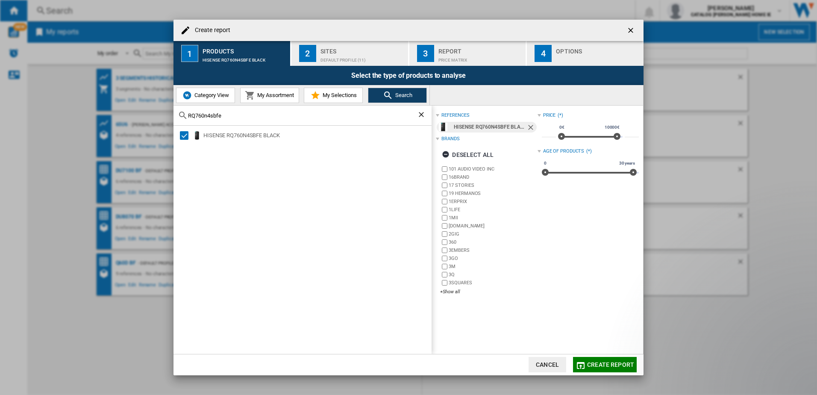 The height and width of the screenshot is (395, 817). Describe the element at coordinates (493, 209) in the screenshot. I see `label: 1LIFE` at that location.